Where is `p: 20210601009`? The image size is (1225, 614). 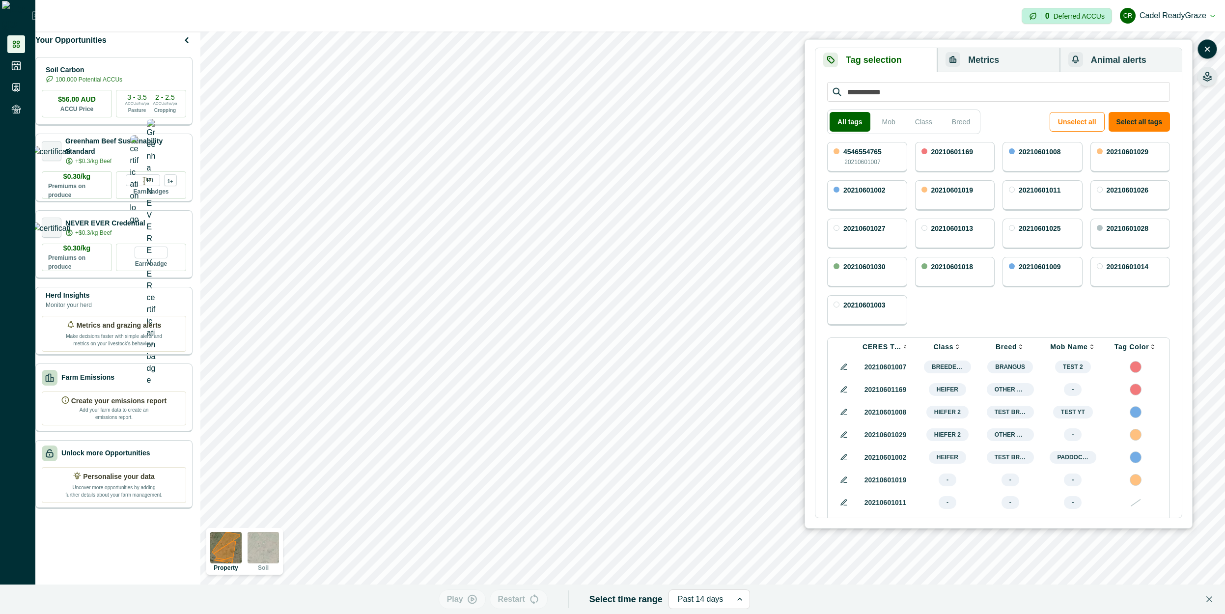 p: 20210601009 is located at coordinates (1040, 267).